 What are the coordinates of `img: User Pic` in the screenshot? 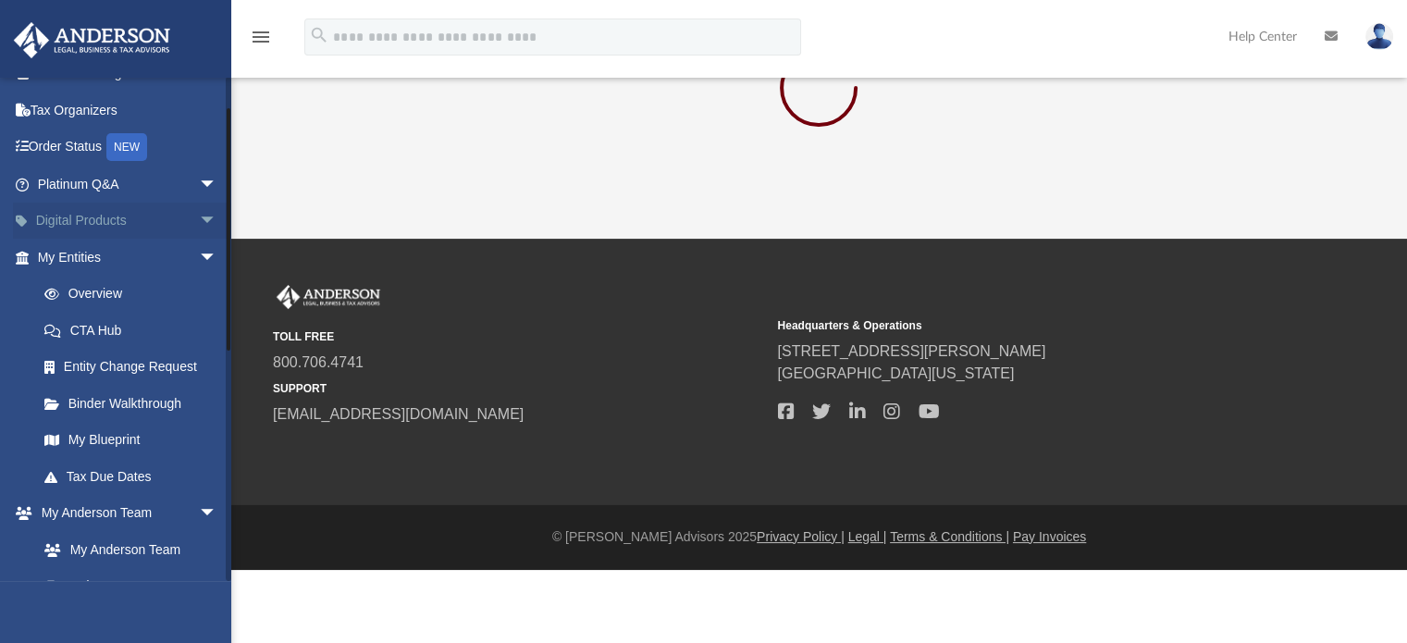 It's located at (1380, 36).